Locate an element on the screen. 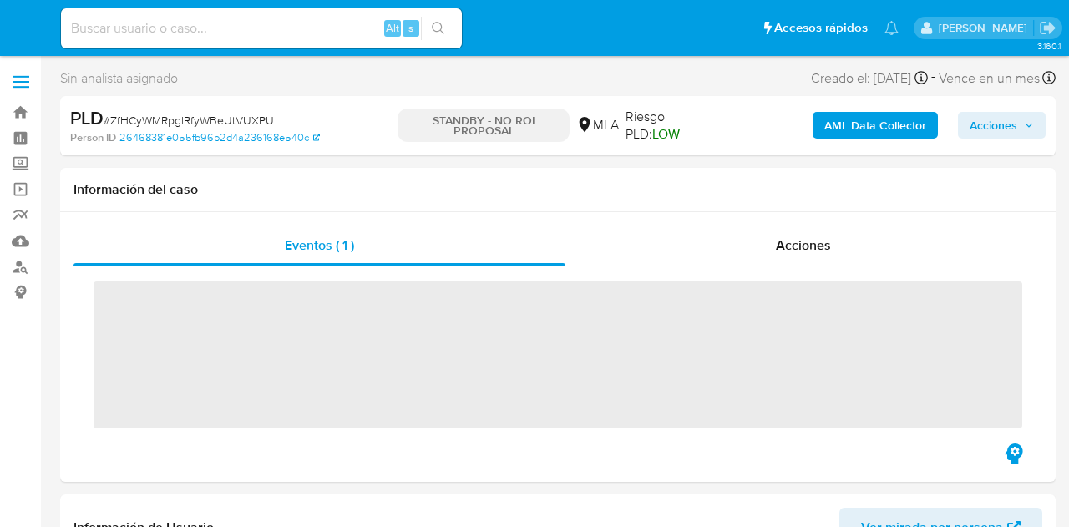  span: Vence en un mes is located at coordinates (989, 79).